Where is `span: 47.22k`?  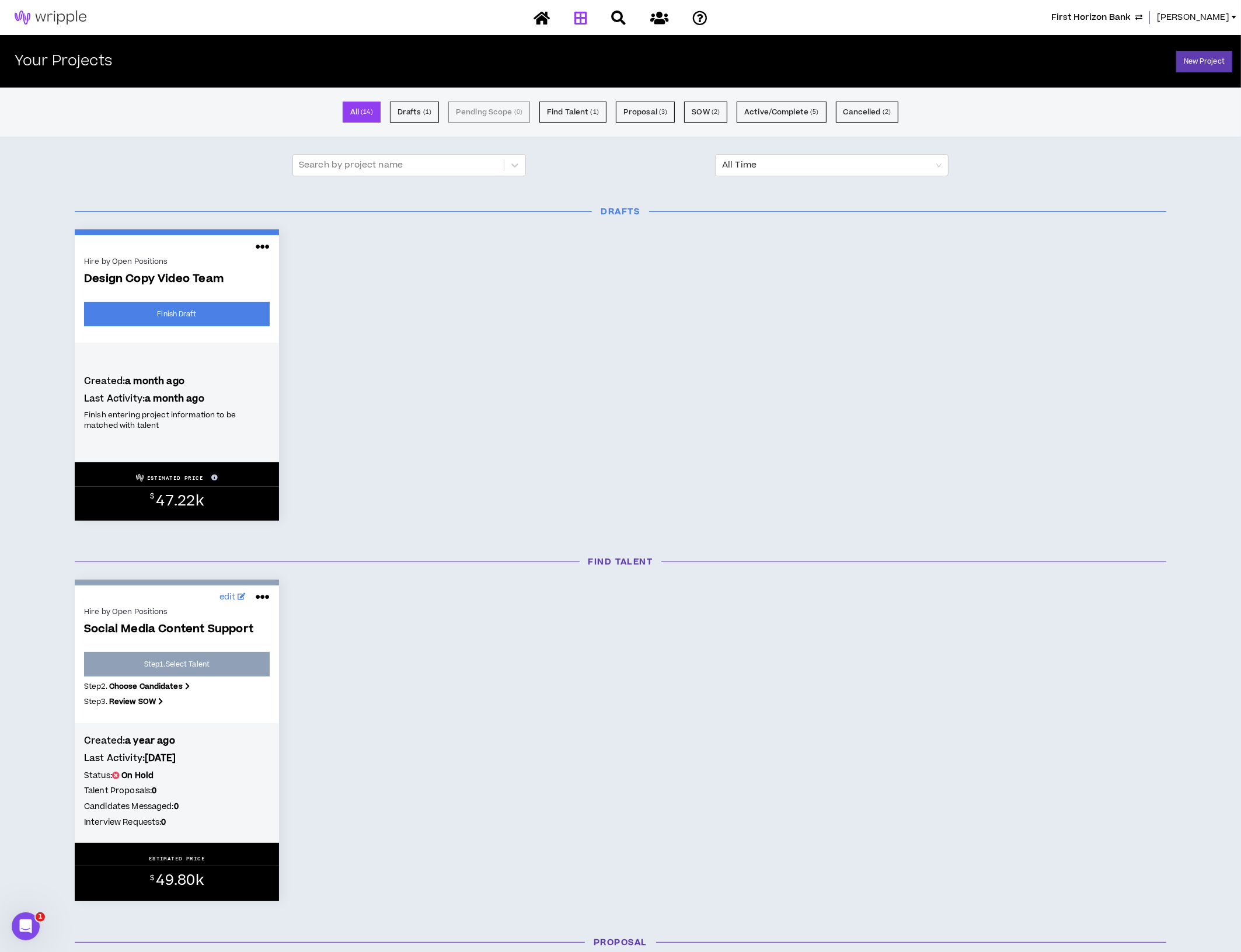
span: 47.22k is located at coordinates (179, 501).